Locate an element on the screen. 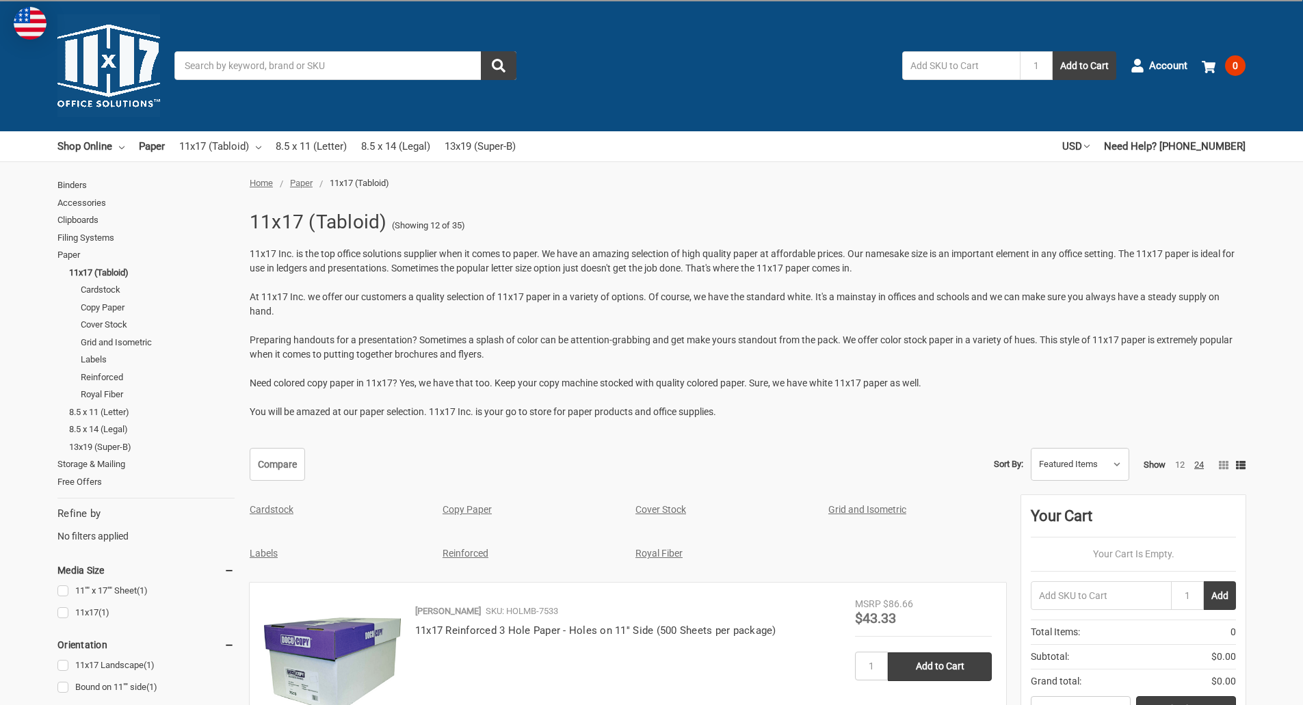 This screenshot has height=705, width=1303. span: Preparing handouts for a presentation? Sometimes a splash of color can be attention-grabbing and ... is located at coordinates (741, 347).